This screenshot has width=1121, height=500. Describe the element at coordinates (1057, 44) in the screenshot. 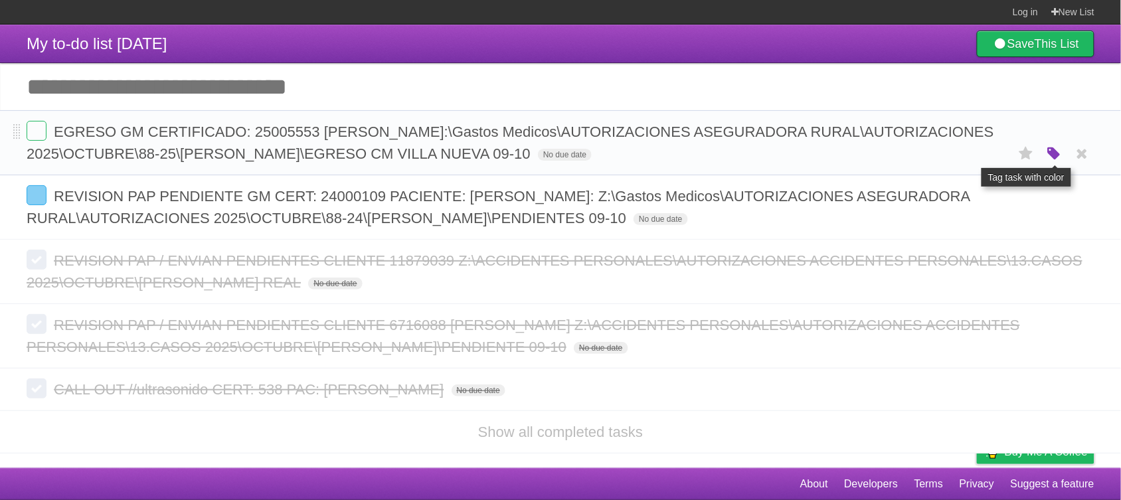

I see `b: This List` at that location.